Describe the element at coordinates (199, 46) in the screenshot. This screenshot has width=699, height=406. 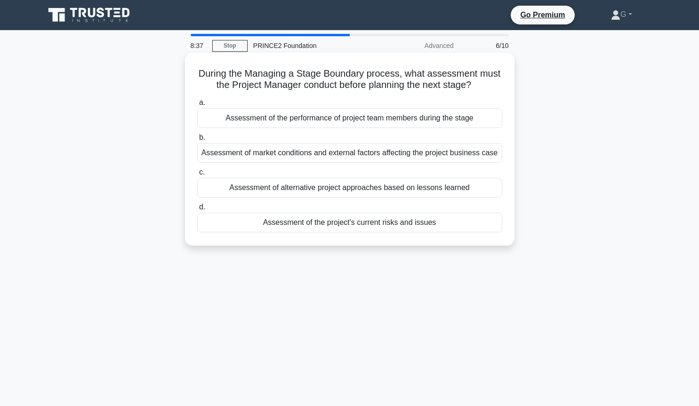
I see `div: 8:37` at that location.